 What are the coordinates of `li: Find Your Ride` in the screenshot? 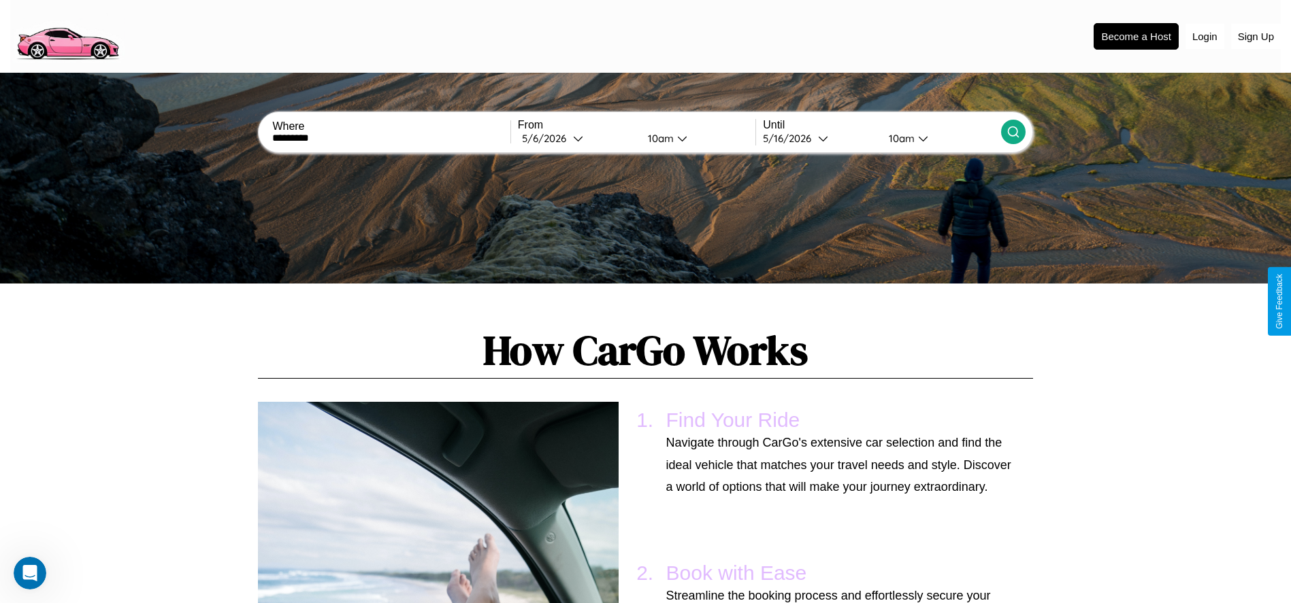 It's located at (839, 453).